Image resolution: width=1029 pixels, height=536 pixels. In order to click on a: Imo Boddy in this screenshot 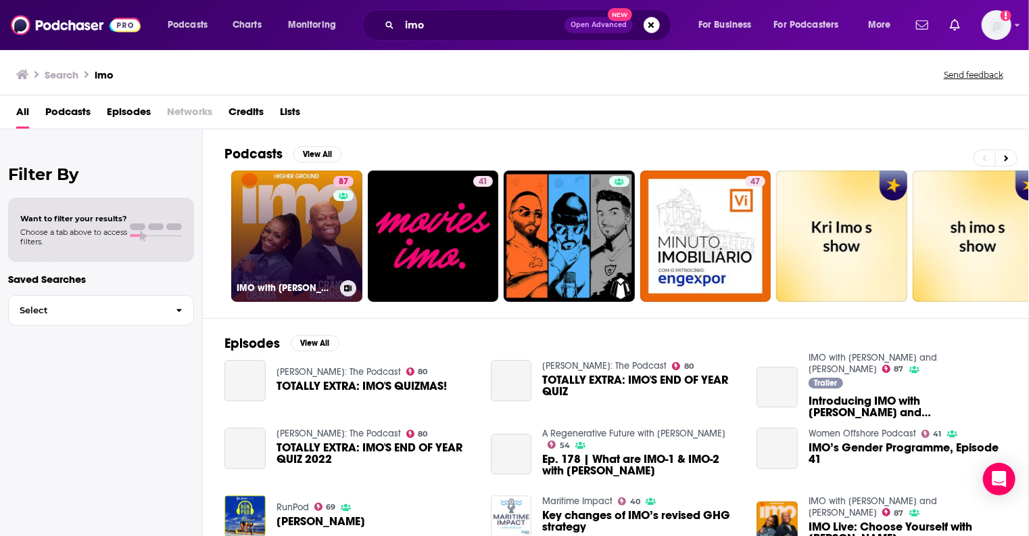, I will do `click(320, 521)`.